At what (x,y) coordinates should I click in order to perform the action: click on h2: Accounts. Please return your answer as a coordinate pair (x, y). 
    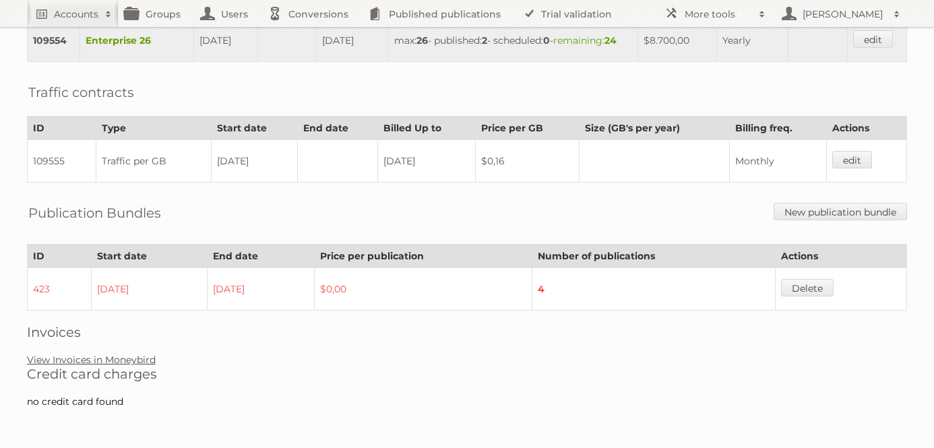
    Looking at the image, I should click on (76, 14).